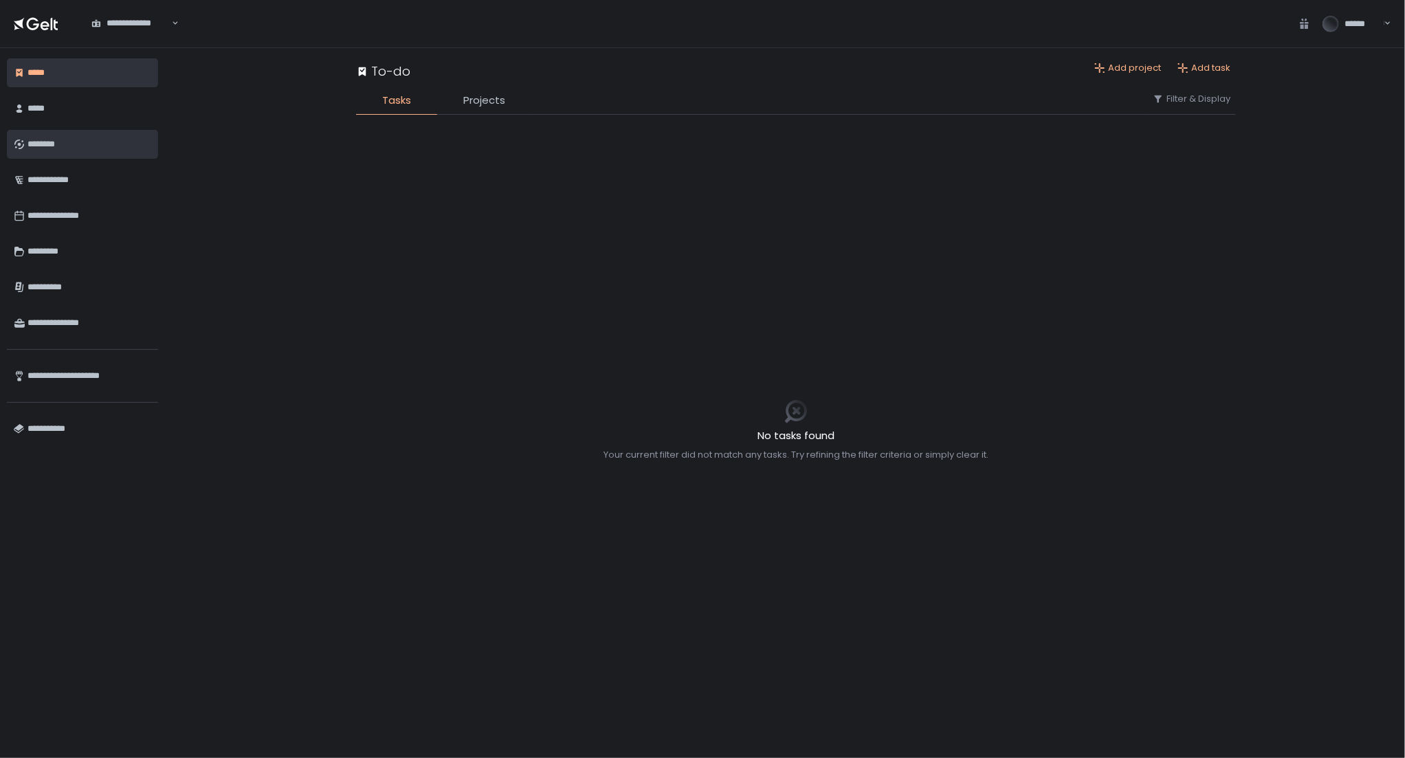  Describe the element at coordinates (1203, 68) in the screenshot. I see `button: Add task` at that location.